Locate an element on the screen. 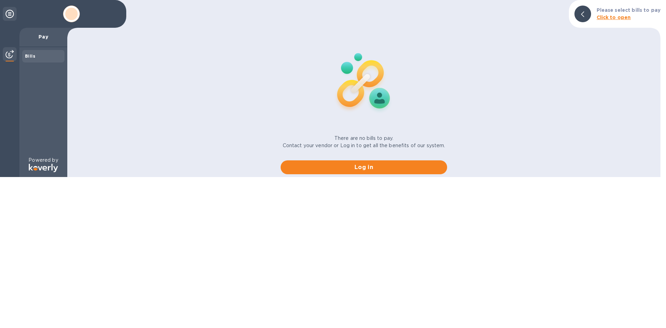  p: Powered by is located at coordinates (43, 160).